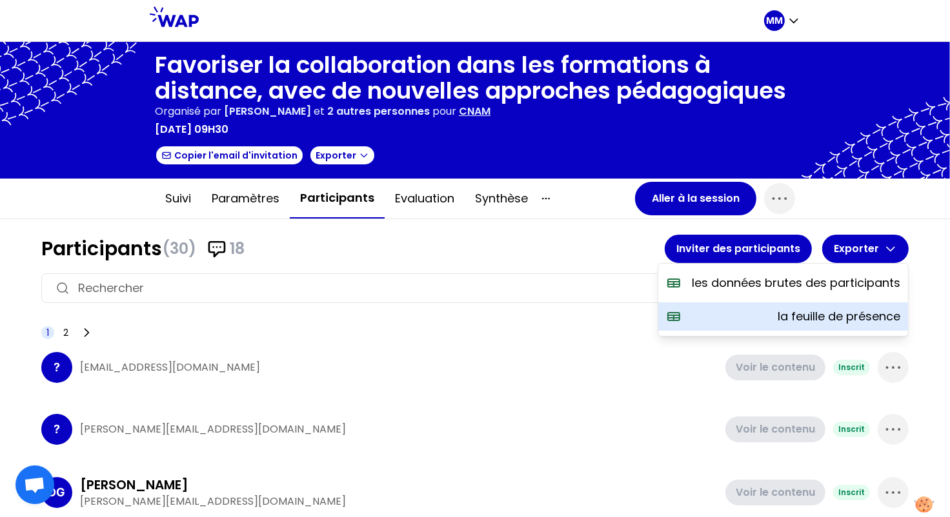 The width and height of the screenshot is (950, 517). I want to click on p: CNAM, so click(474, 112).